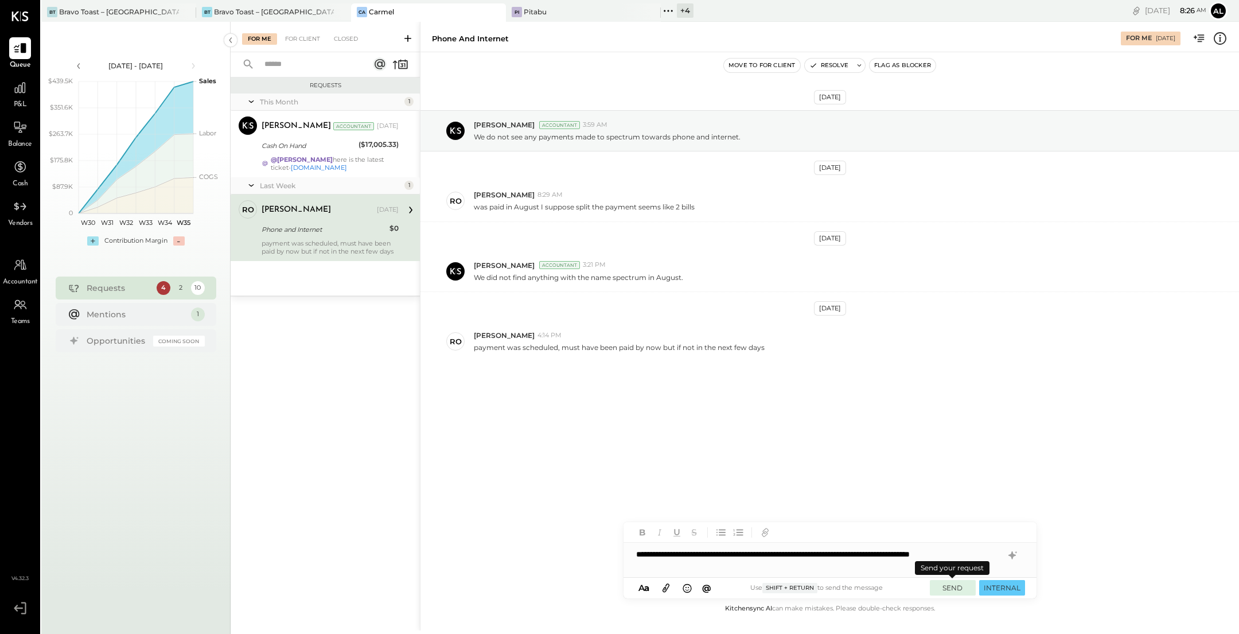 The image size is (1239, 634). What do you see at coordinates (334, 163) in the screenshot?
I see `div: here is the latest ticket-` at bounding box center [334, 163].